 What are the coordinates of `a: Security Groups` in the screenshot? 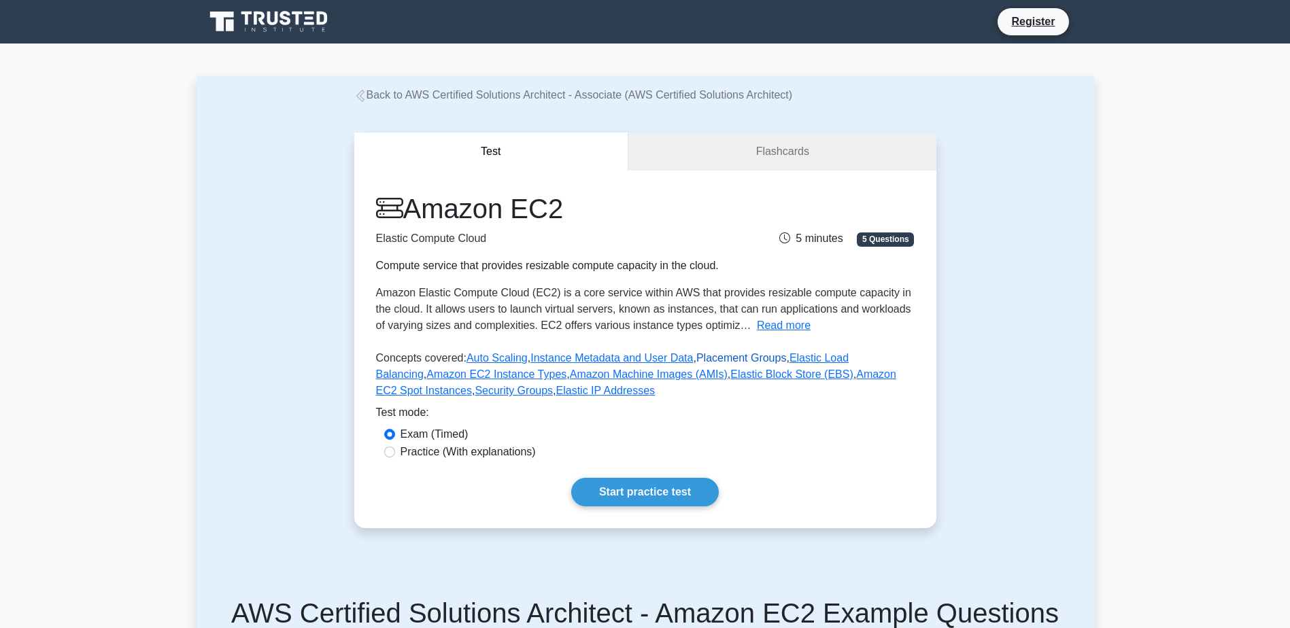 It's located at (513, 390).